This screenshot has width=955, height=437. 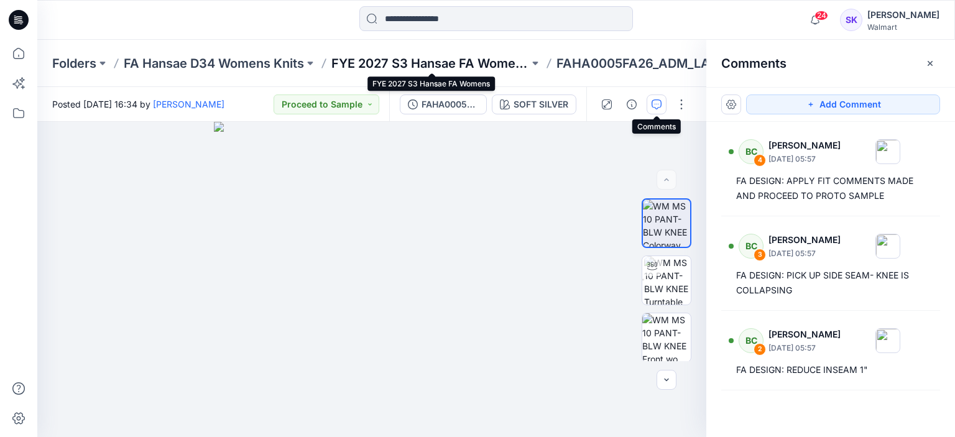 What do you see at coordinates (430, 63) in the screenshot?
I see `p: FYE 2027 S3 Hansae FA Womens` at bounding box center [430, 63].